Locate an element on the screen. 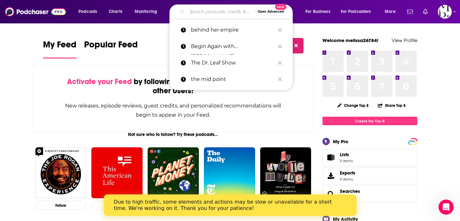 The height and width of the screenshot is (221, 460). input: Search podcasts, credits, & more... is located at coordinates (221, 12).